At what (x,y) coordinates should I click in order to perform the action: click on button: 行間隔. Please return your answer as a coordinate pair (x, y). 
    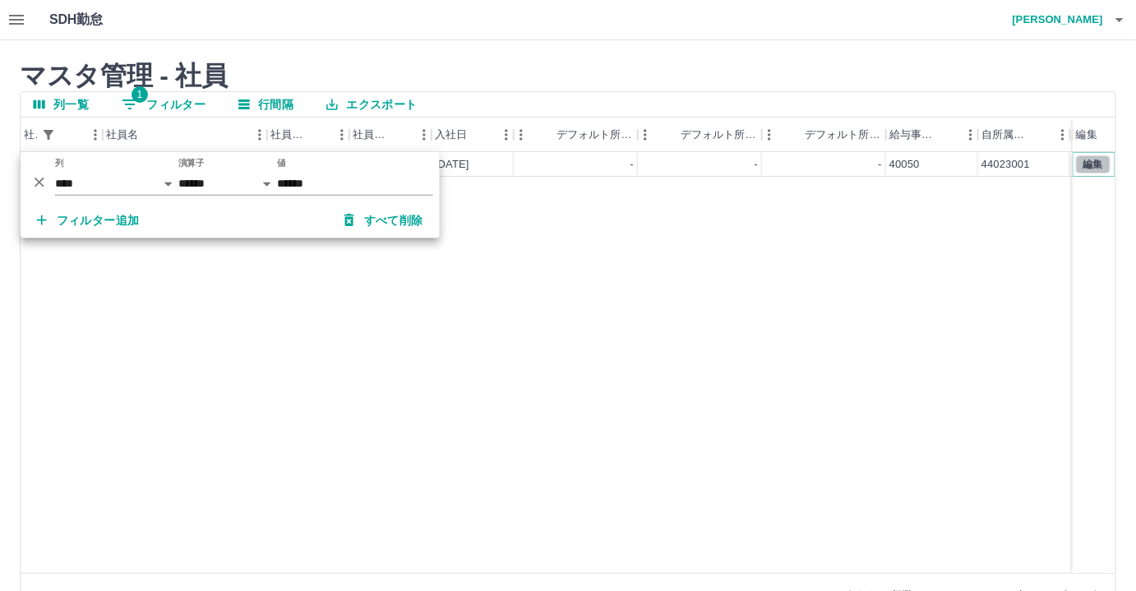
    Looking at the image, I should click on (266, 104).